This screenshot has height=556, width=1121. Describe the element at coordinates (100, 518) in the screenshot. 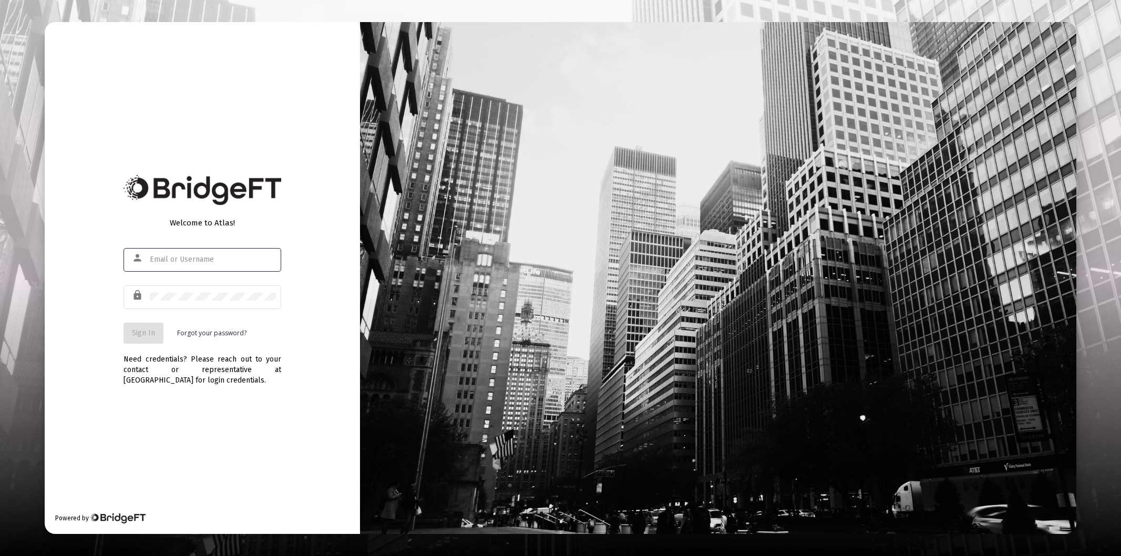

I see `div: Powered by` at that location.